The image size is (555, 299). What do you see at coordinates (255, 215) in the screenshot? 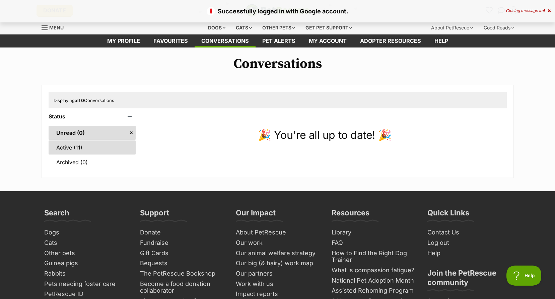
I see `h3: Our Impact` at bounding box center [255, 215].